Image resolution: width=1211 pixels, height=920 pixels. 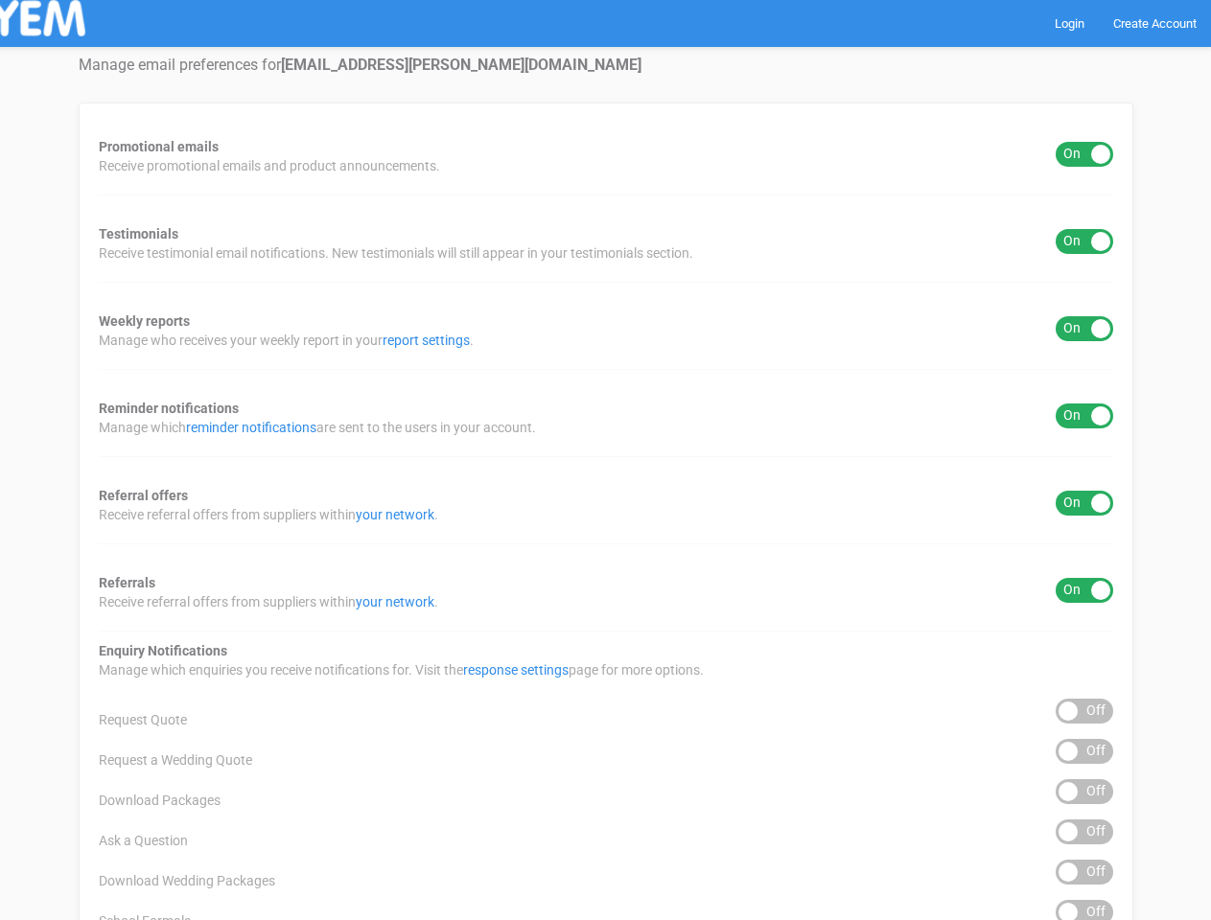 I want to click on span: Ask a Question, so click(x=143, y=841).